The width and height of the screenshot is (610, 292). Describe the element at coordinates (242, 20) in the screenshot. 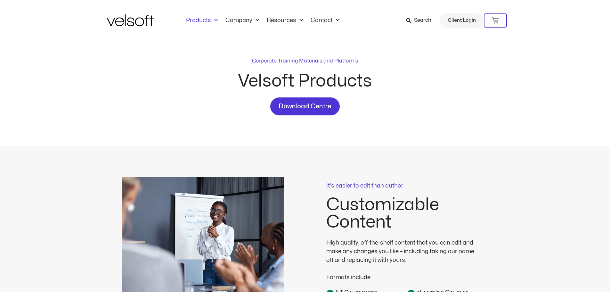

I see `a: CompanyMenu Toggle` at that location.